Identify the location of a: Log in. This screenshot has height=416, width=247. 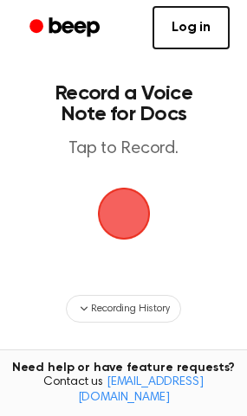
(190, 28).